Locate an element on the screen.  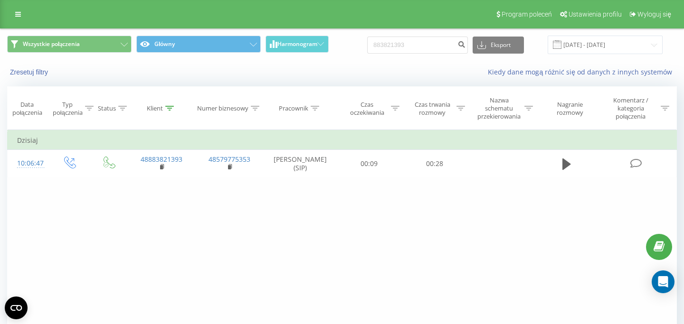
div: Open Intercom Messenger is located at coordinates (663, 282).